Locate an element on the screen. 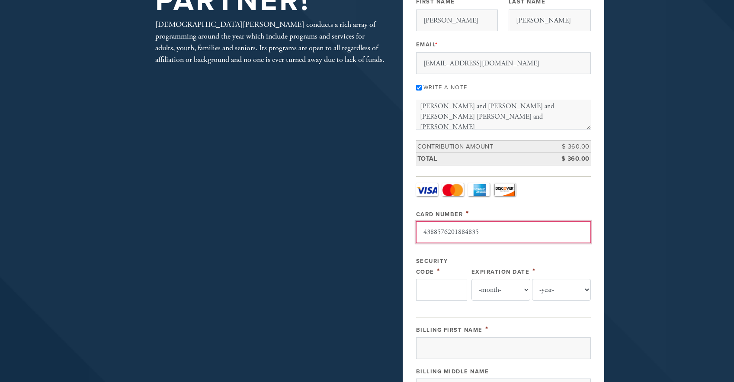 The width and height of the screenshot is (734, 382). label: Expiration Date is located at coordinates (500, 272).